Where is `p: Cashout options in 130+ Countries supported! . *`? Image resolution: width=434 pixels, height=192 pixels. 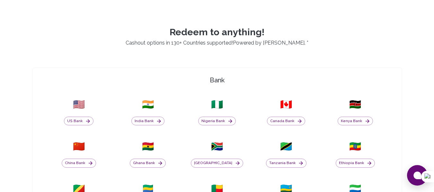 p: Cashout options in 130+ Countries supported! . * is located at coordinates (217, 43).